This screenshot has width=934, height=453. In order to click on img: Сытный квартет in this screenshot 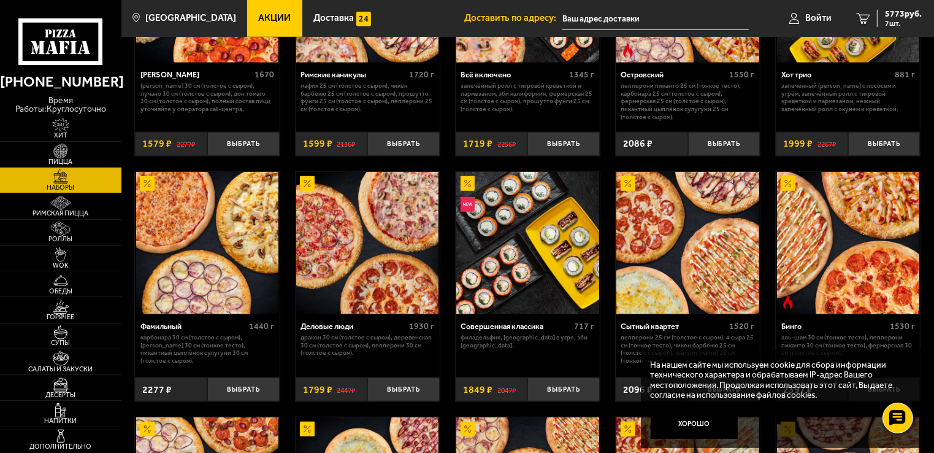, I will do `click(687, 243)`.